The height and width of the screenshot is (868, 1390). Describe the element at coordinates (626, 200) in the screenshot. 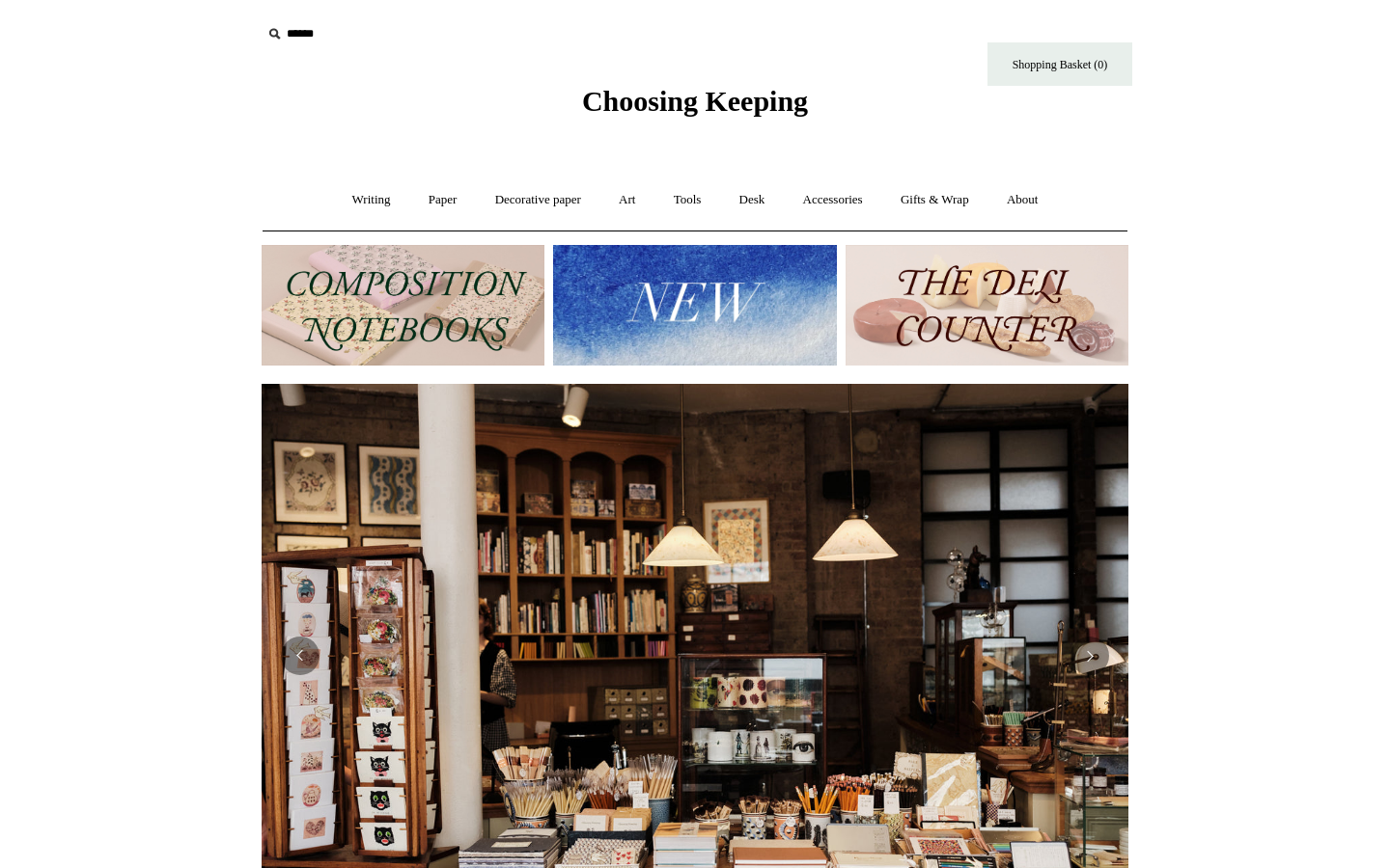

I see `a: Art` at that location.